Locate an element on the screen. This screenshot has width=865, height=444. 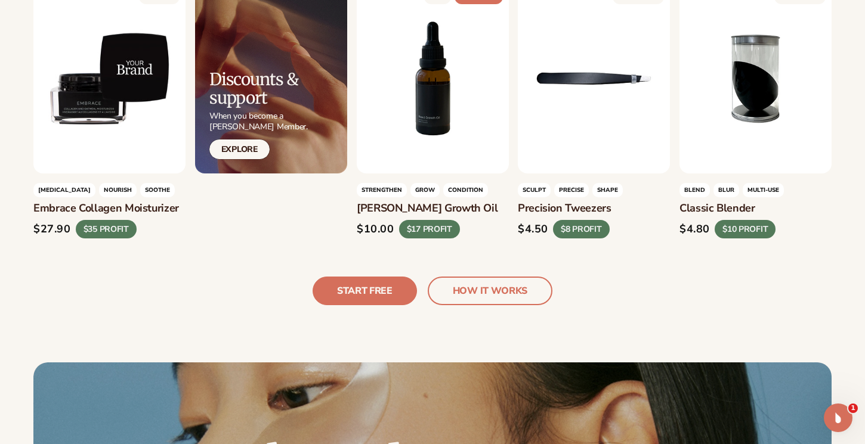
span: soothe is located at coordinates (157, 190).